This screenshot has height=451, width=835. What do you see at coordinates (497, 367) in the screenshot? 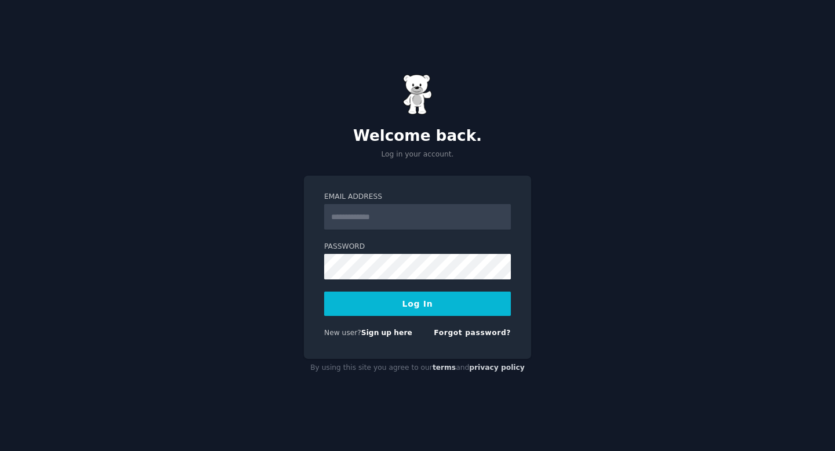
I see `a: privacy policy` at bounding box center [497, 367].